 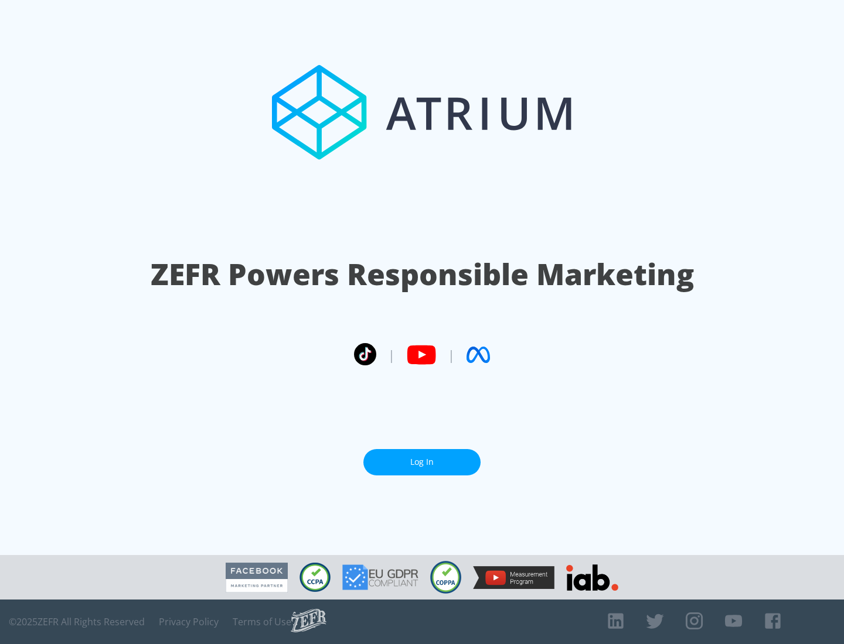 What do you see at coordinates (422, 462) in the screenshot?
I see `a: Log In` at bounding box center [422, 462].